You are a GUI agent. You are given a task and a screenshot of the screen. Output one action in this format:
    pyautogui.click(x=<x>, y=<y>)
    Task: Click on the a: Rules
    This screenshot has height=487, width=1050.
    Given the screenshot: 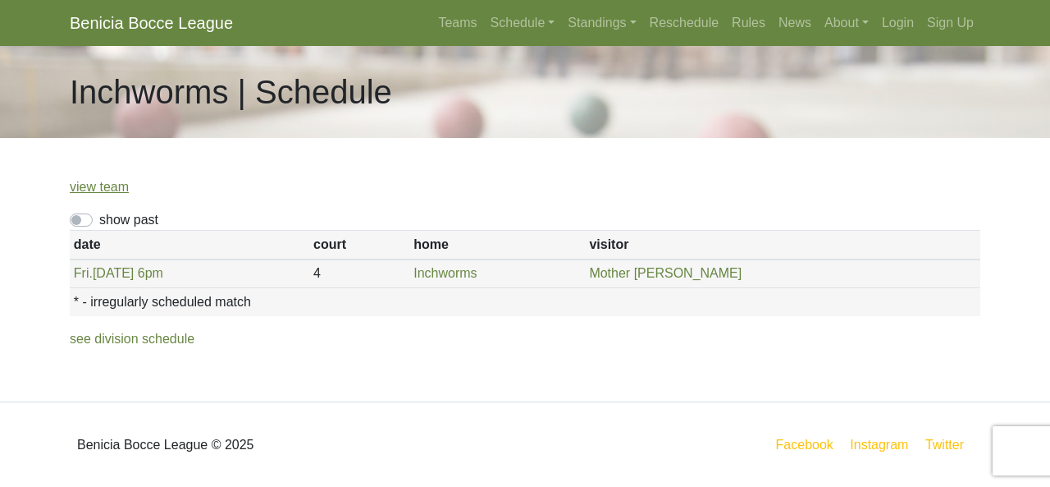 What is the action you would take?
    pyautogui.click(x=748, y=23)
    